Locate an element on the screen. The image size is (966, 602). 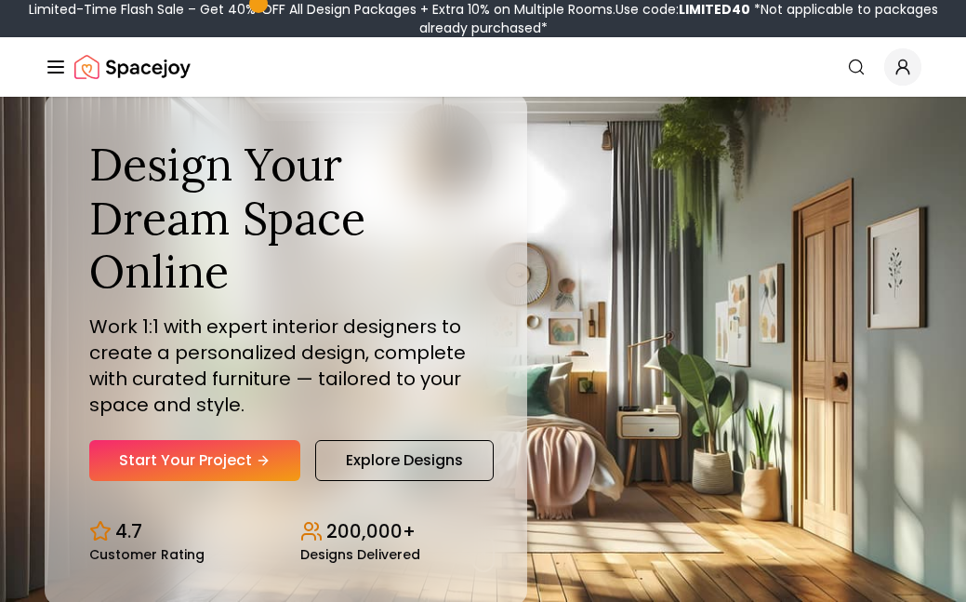
a: Spacejoy is located at coordinates (132, 67).